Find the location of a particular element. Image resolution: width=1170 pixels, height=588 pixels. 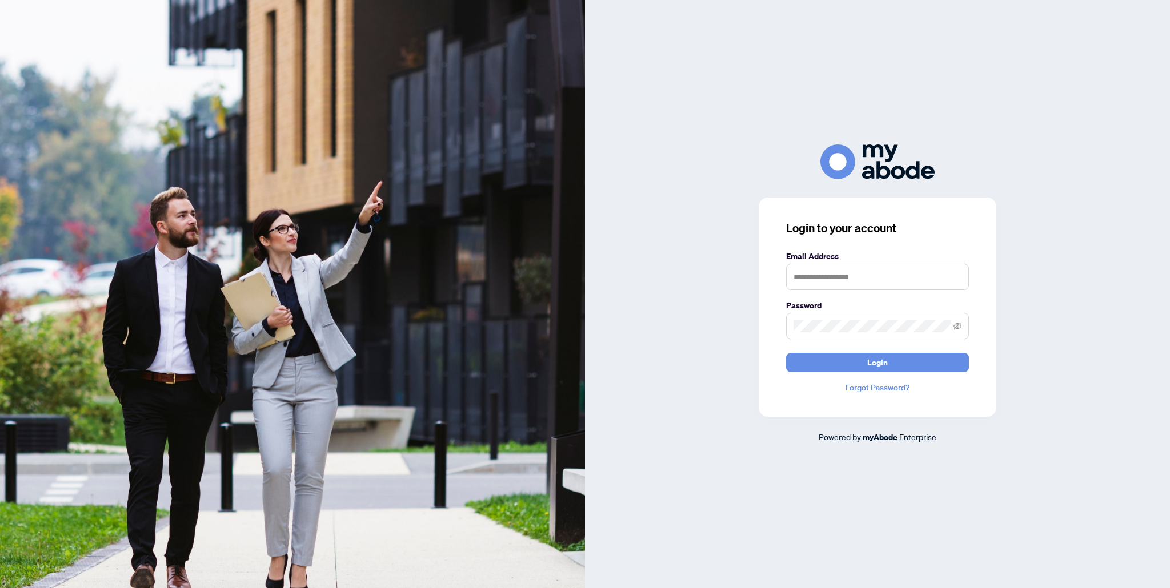

a: myAbode is located at coordinates (879, 437).